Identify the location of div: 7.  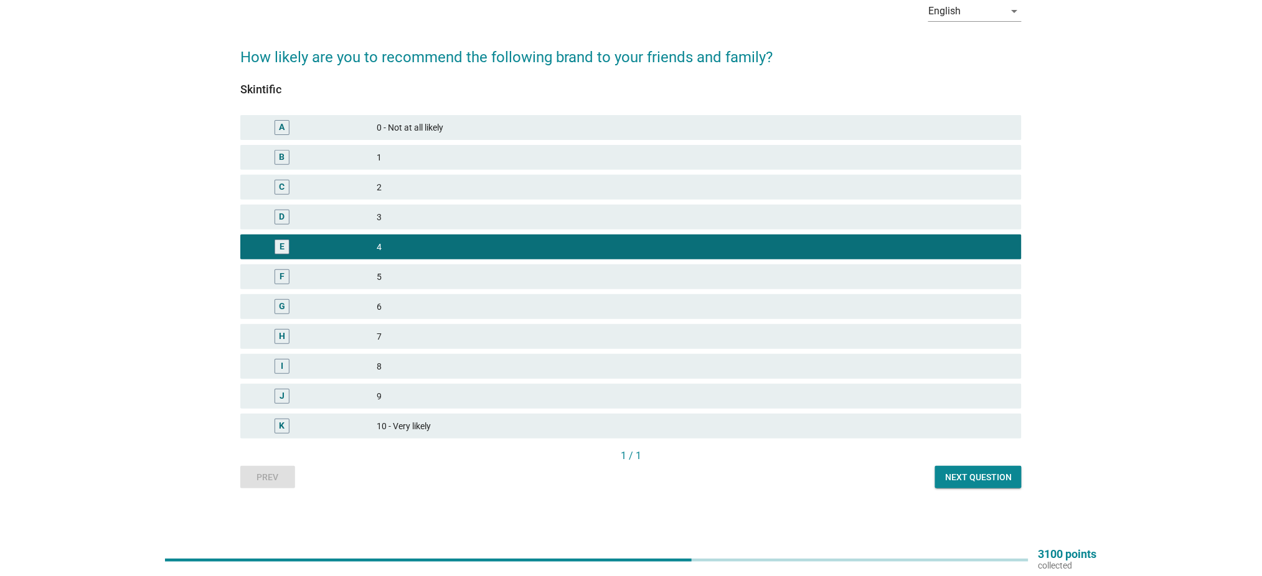
(694, 337).